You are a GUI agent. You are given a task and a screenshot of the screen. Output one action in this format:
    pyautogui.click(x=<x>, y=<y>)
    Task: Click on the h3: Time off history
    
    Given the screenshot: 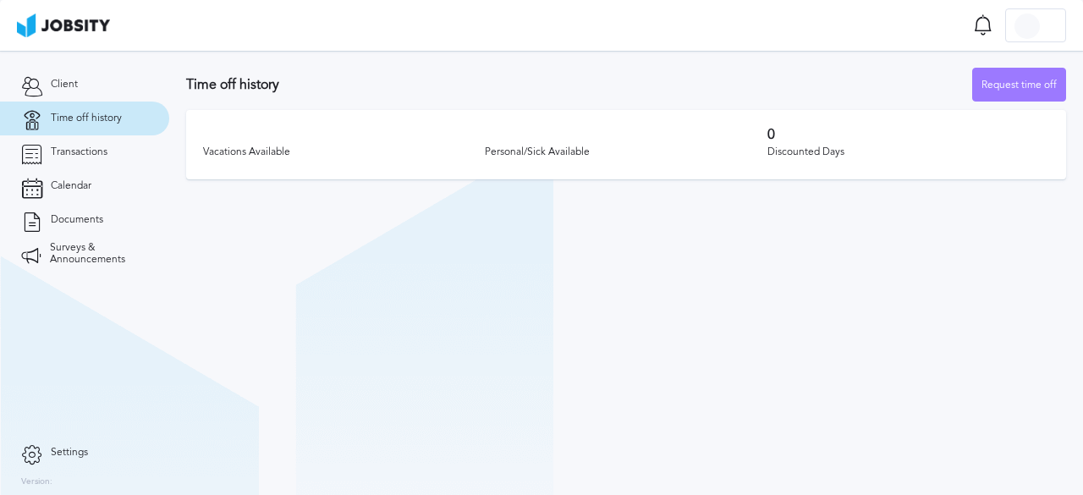 What is the action you would take?
    pyautogui.click(x=579, y=85)
    